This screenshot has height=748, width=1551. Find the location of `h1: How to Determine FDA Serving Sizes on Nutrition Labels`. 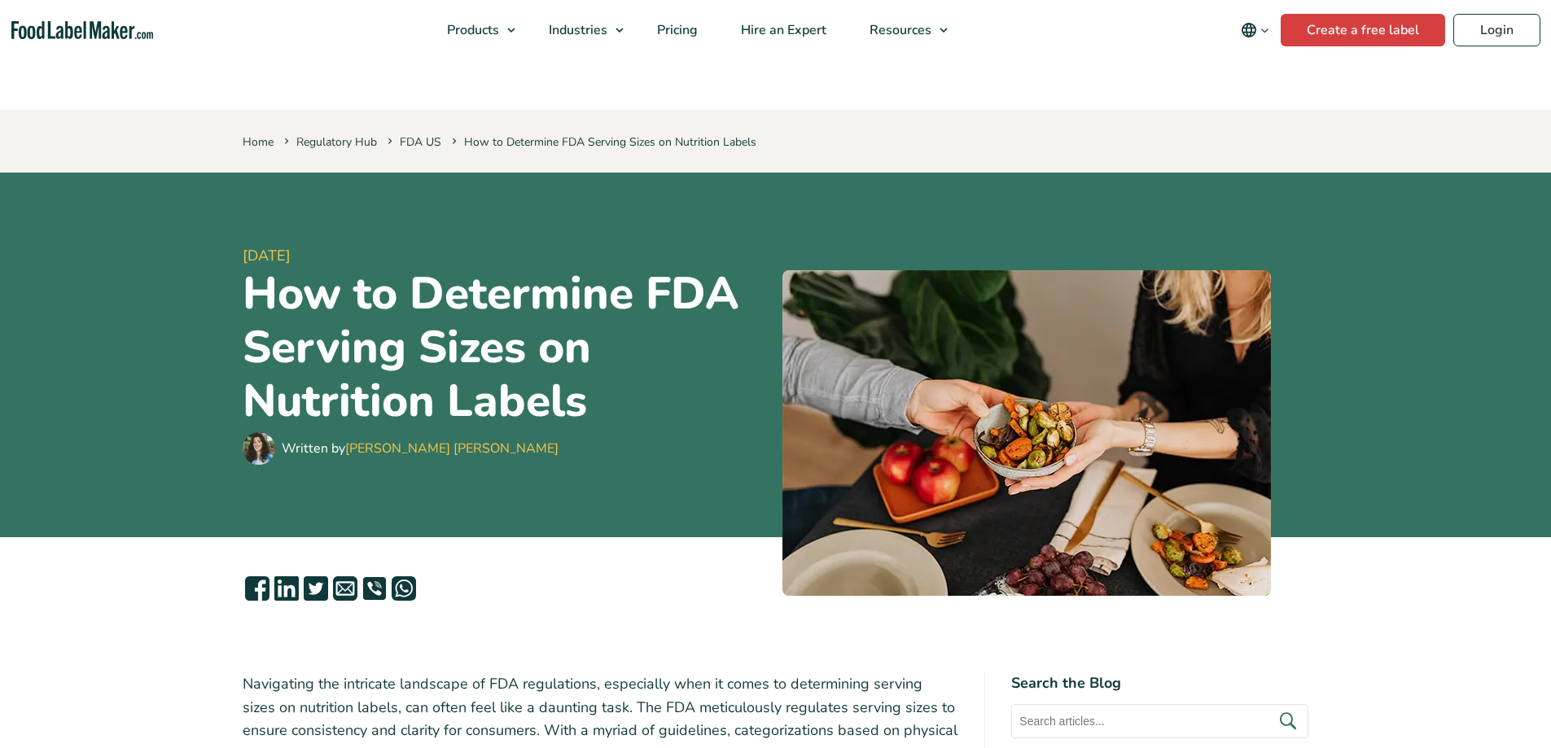

h1: How to Determine FDA Serving Sizes on Nutrition Labels is located at coordinates (505, 348).